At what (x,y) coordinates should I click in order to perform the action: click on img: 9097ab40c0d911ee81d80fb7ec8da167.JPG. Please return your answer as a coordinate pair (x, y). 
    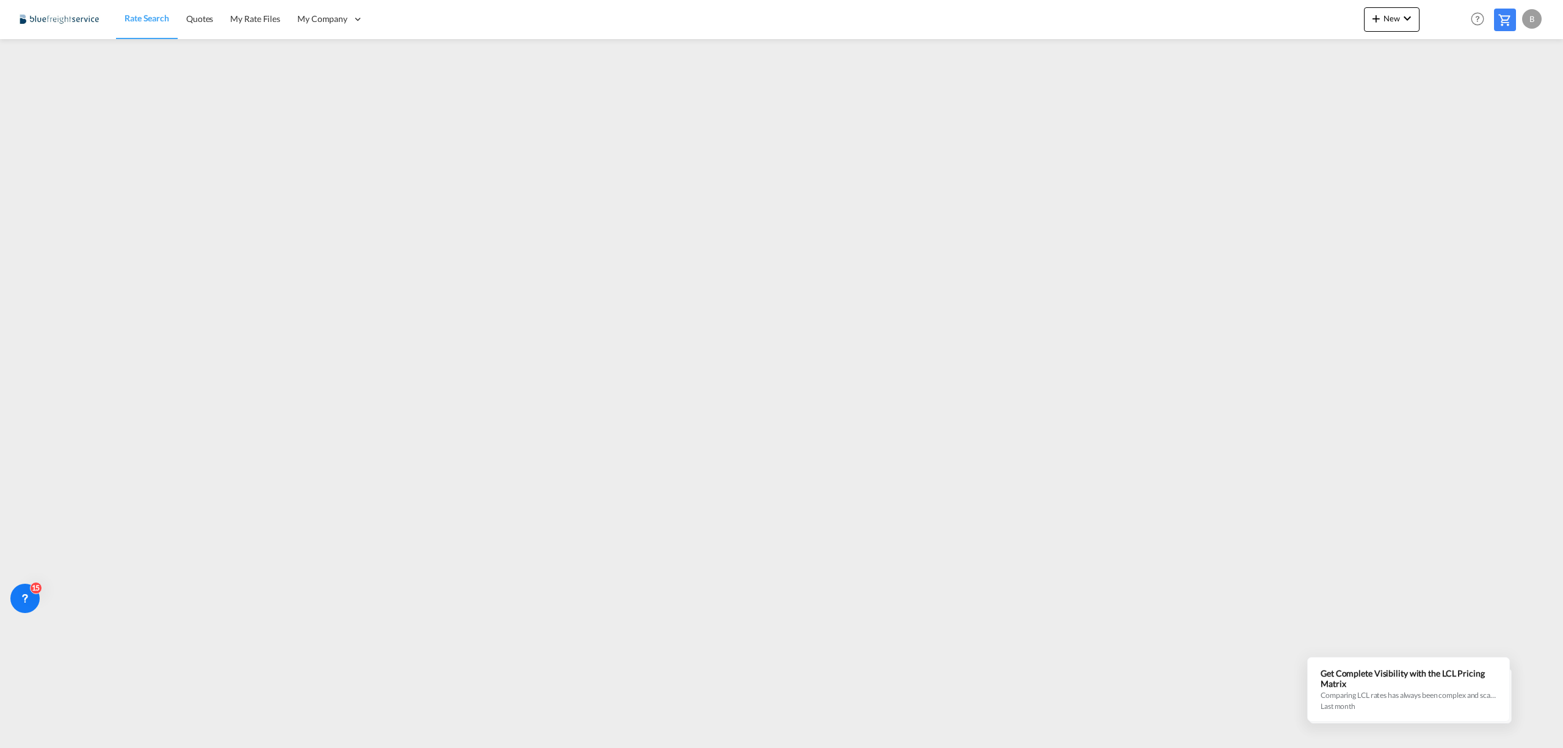
    Looking at the image, I should click on (59, 19).